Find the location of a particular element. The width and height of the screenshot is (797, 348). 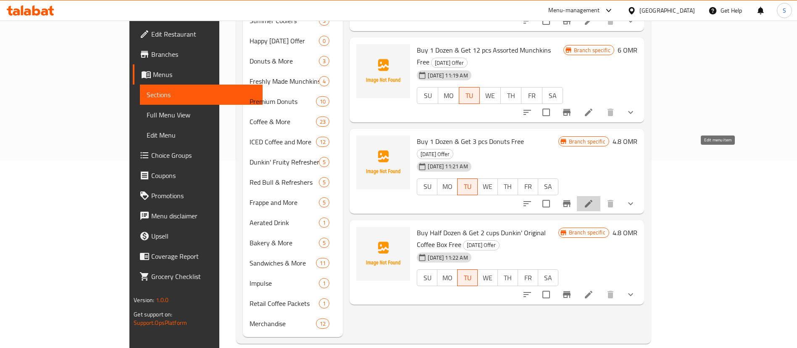

div: Premium Donuts is located at coordinates (283, 101).